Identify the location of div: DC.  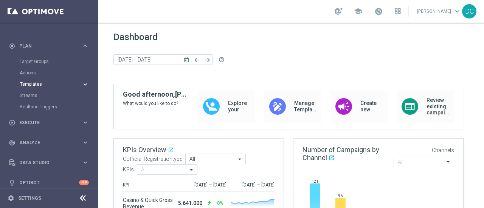
(469, 11).